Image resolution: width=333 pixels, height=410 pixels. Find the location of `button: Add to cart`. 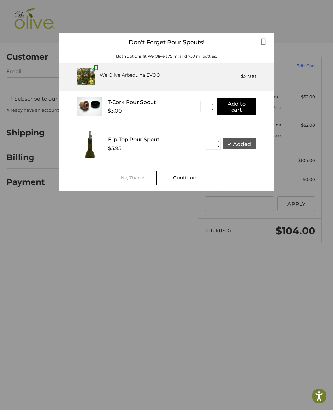

button: Add to cart is located at coordinates (237, 106).